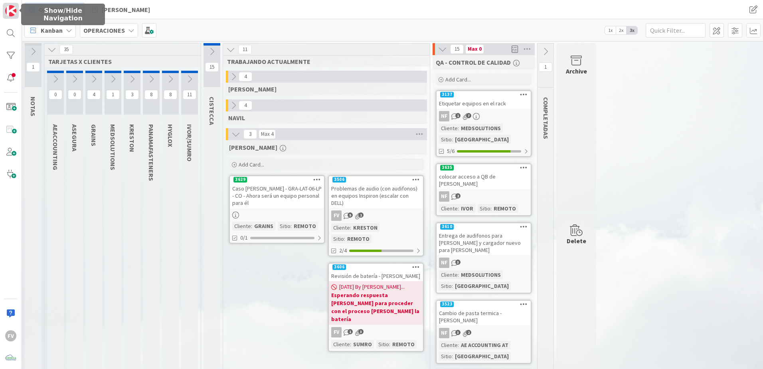  Describe the element at coordinates (451, 151) in the screenshot. I see `span: 5/6` at that location.